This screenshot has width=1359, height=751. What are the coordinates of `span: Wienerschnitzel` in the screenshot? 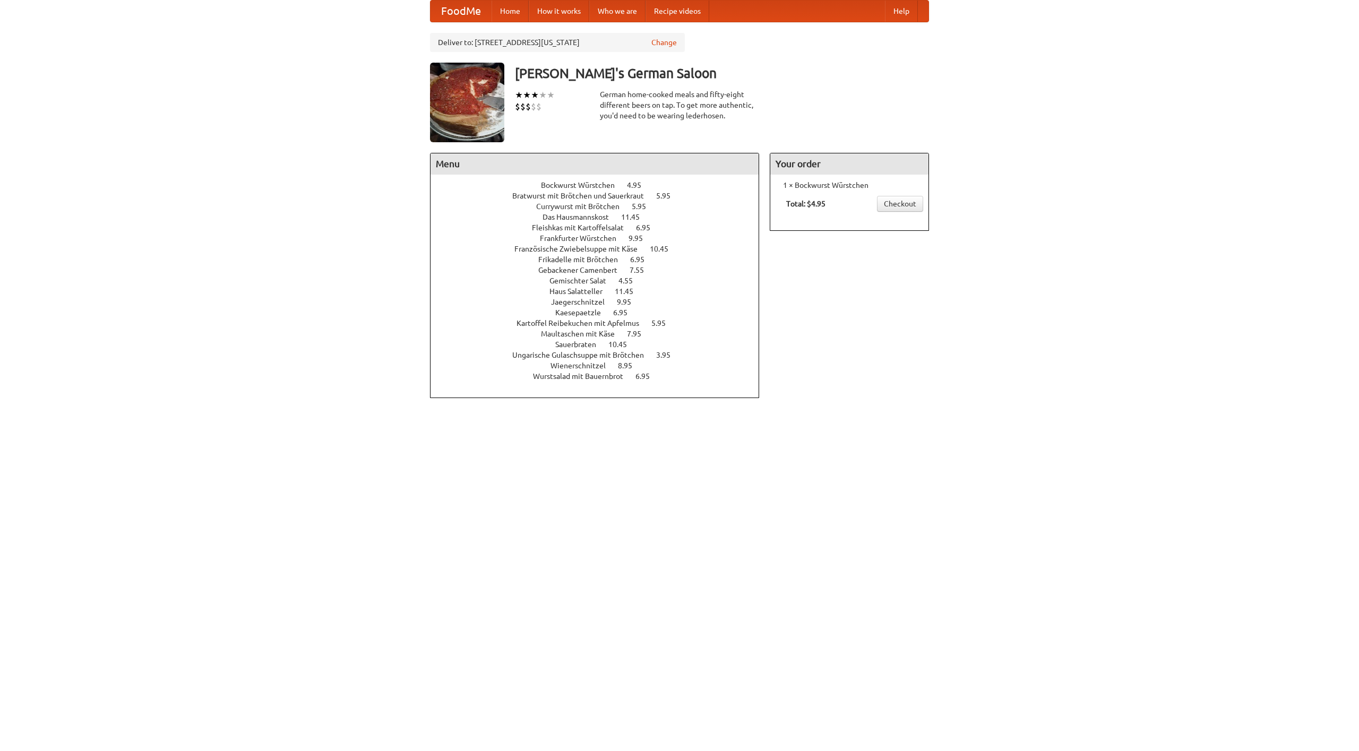 It's located at (583, 366).